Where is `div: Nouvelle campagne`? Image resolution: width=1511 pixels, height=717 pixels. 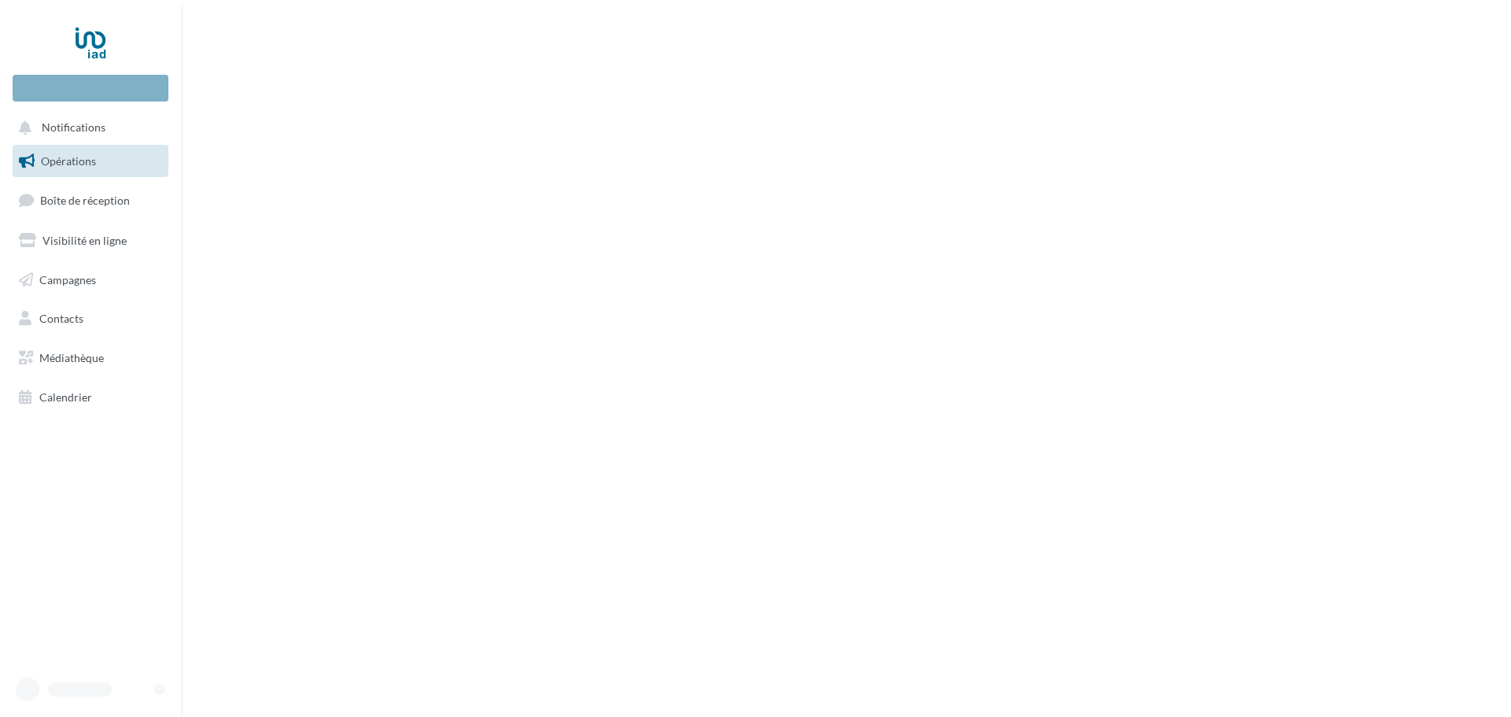
div: Nouvelle campagne is located at coordinates (90, 88).